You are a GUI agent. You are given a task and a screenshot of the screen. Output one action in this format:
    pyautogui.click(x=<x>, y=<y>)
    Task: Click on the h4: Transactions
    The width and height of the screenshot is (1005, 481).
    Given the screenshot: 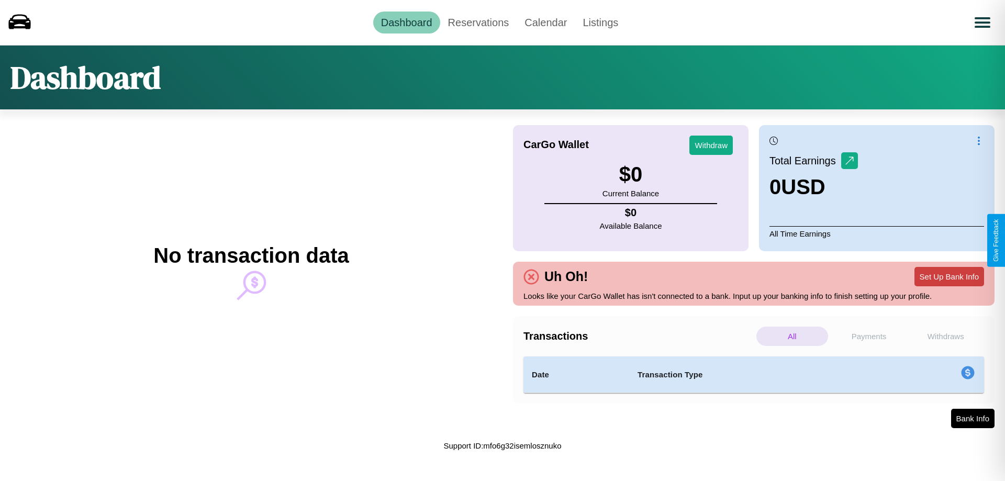 What is the action you would take?
    pyautogui.click(x=639, y=336)
    